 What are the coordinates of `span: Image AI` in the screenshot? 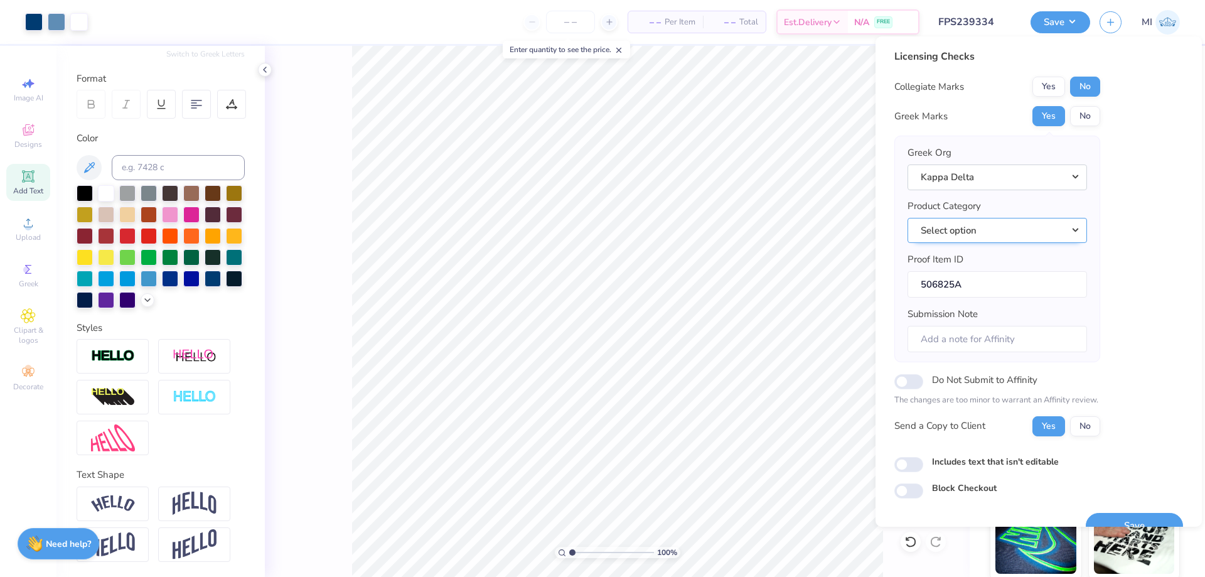 It's located at (28, 98).